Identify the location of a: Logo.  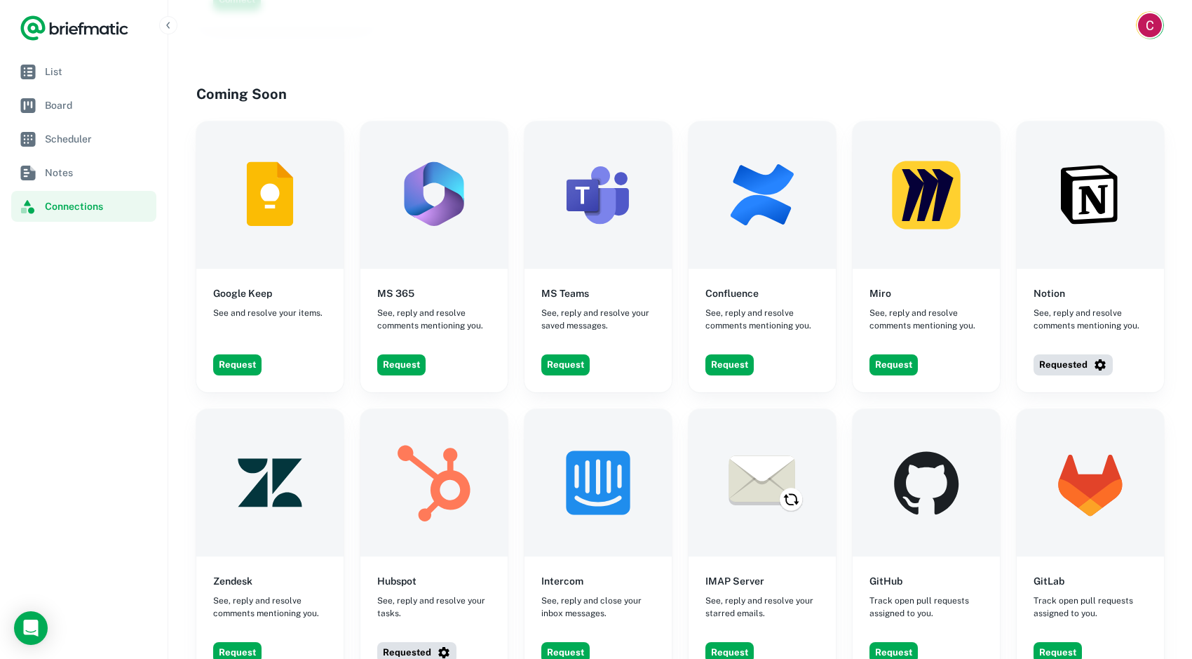
(74, 28).